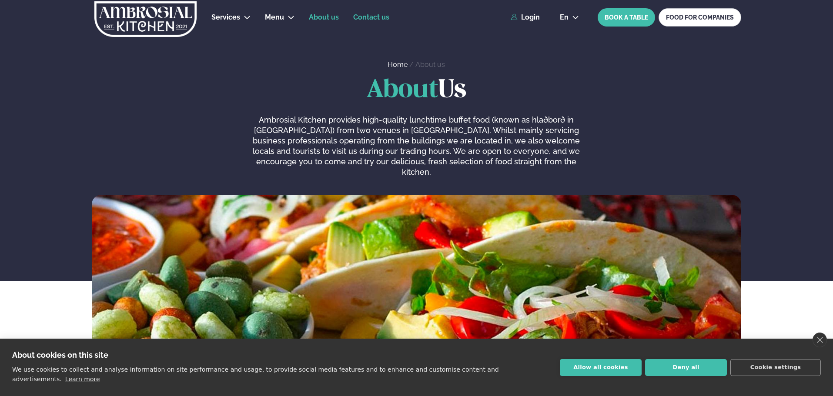  What do you see at coordinates (398, 64) in the screenshot?
I see `a: Home` at bounding box center [398, 64].